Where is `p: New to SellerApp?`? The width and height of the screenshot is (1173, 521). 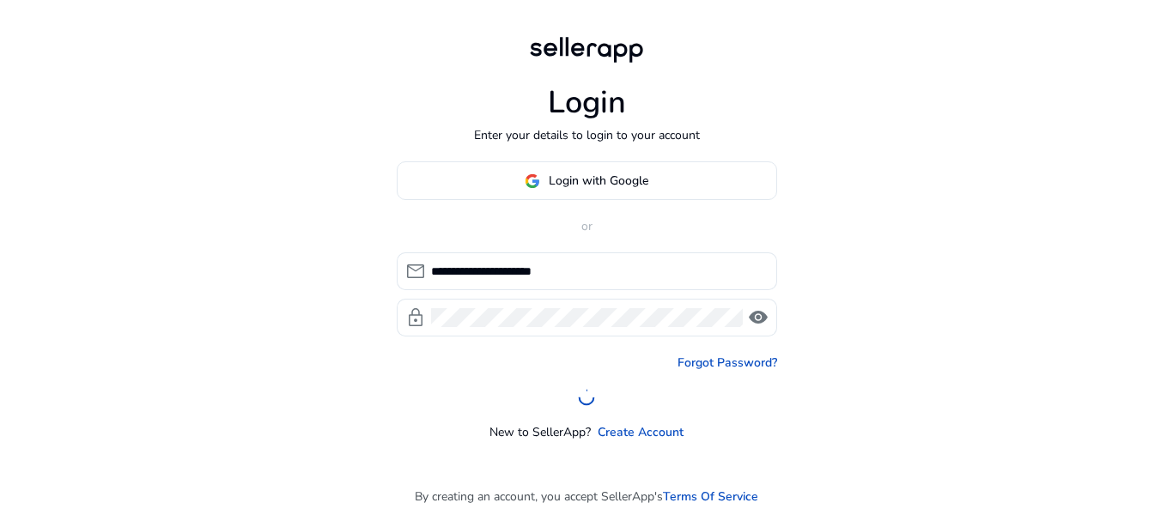 p: New to SellerApp? is located at coordinates (540, 432).